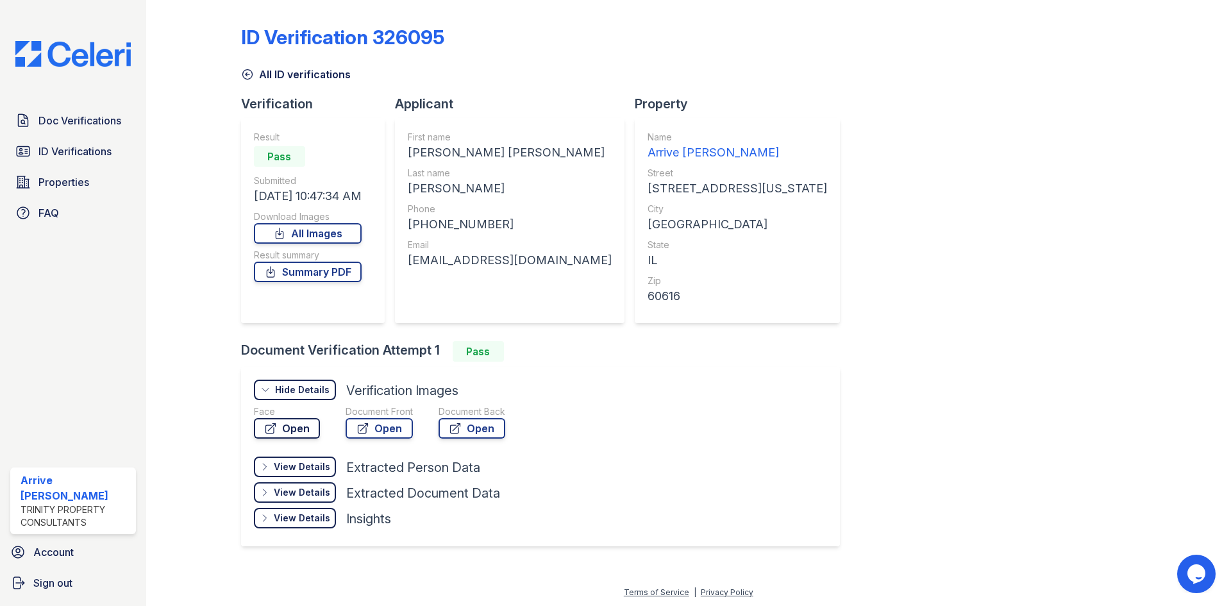 The width and height of the screenshot is (1231, 606). I want to click on span: ID Verifications, so click(75, 151).